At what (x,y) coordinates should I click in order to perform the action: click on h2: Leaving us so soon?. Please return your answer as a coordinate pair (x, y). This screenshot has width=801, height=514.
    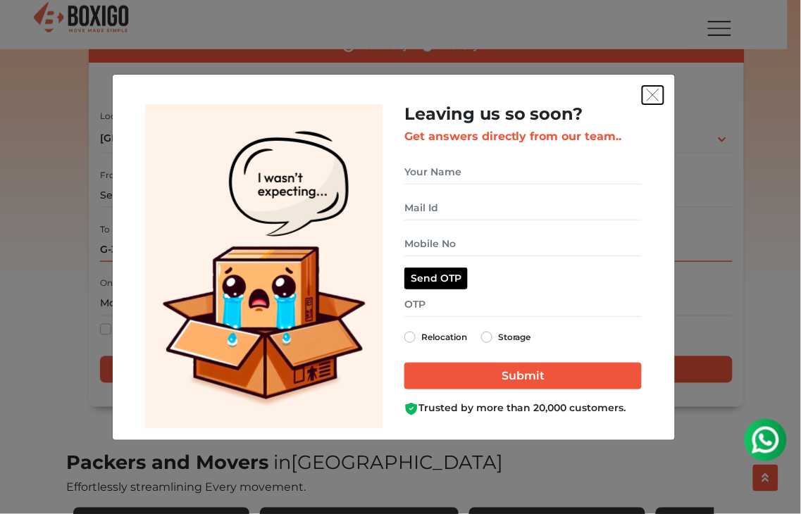
    Looking at the image, I should click on (523, 114).